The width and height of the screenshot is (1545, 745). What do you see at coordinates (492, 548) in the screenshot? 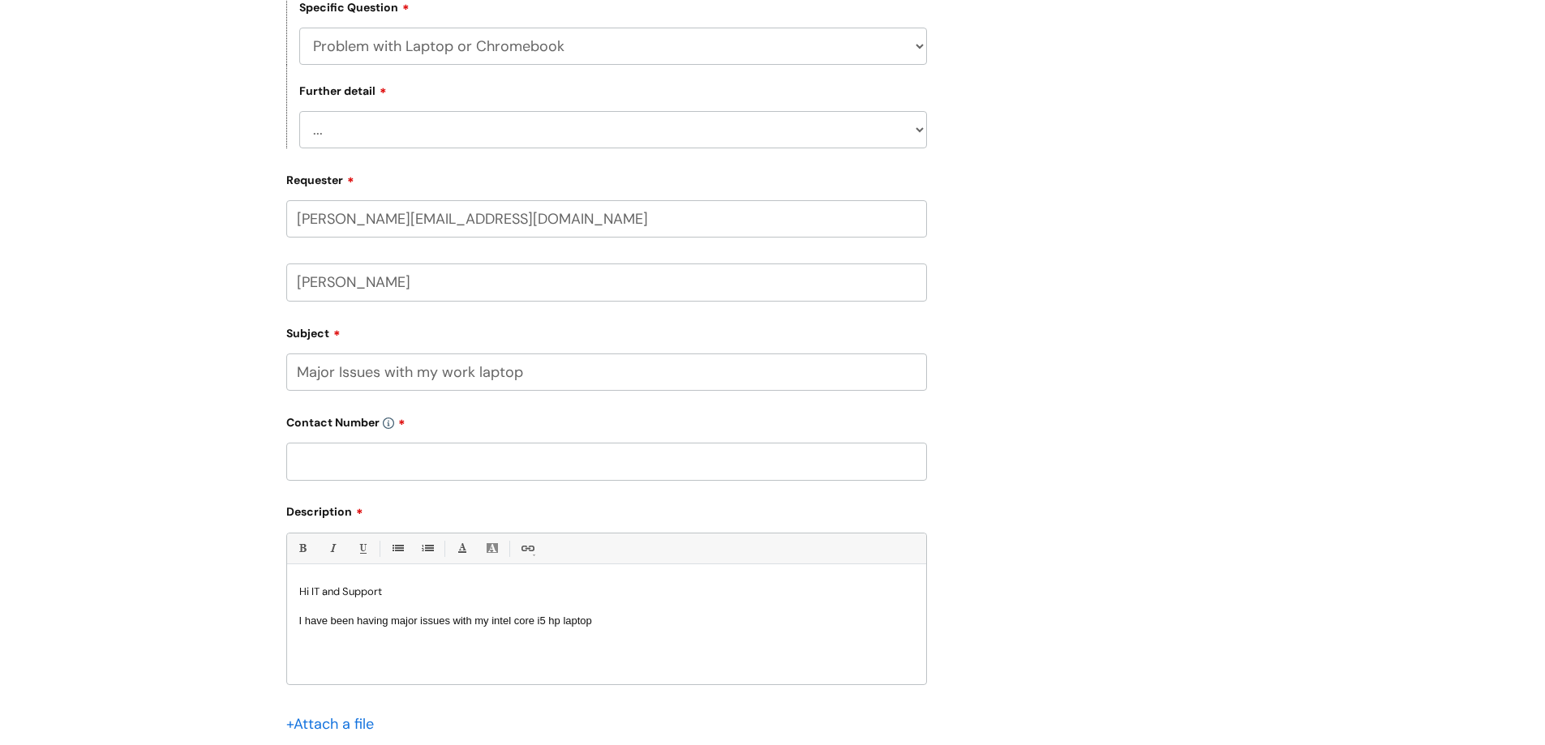
I see `a: Back Color` at bounding box center [492, 548].